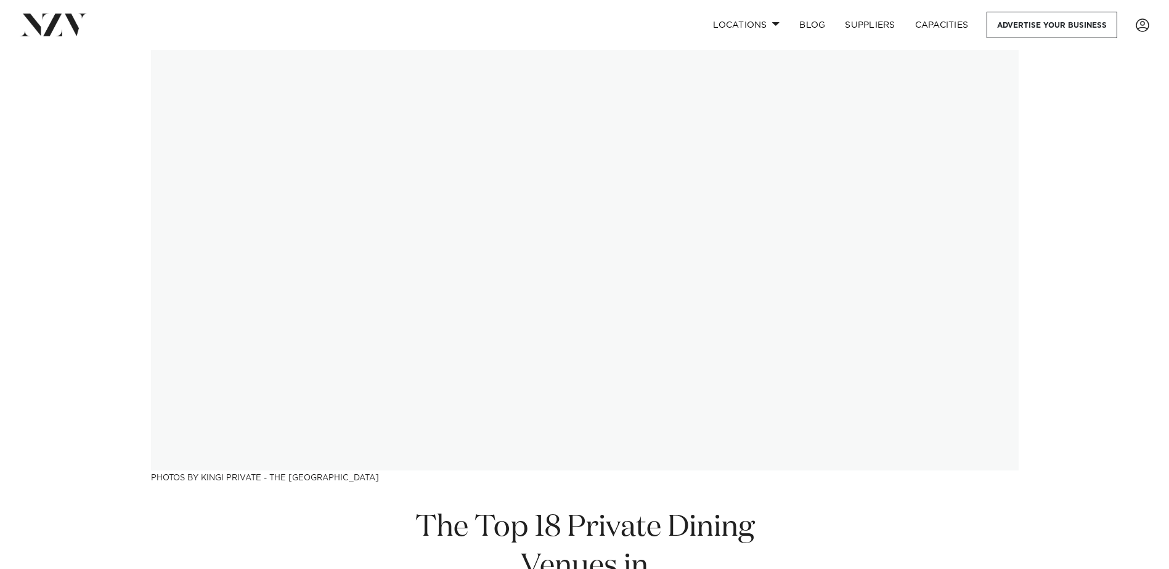  I want to click on img: nzv-logo.png, so click(53, 25).